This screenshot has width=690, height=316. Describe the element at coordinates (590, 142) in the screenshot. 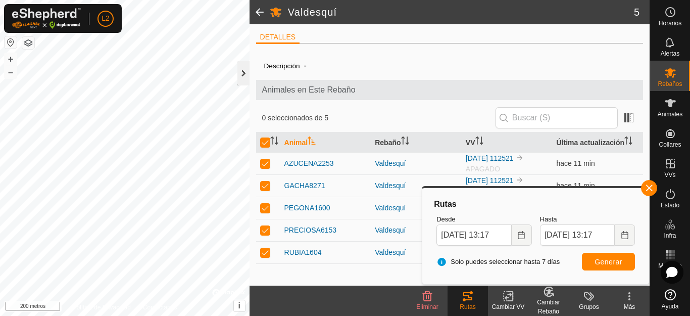

I see `font: Última actualización` at that location.